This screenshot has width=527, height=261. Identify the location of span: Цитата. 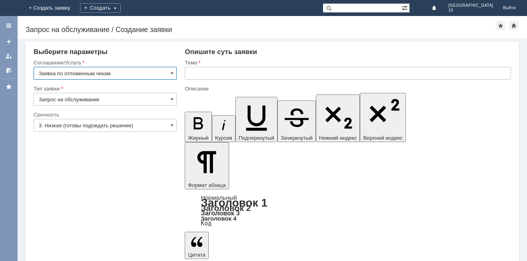
(197, 254).